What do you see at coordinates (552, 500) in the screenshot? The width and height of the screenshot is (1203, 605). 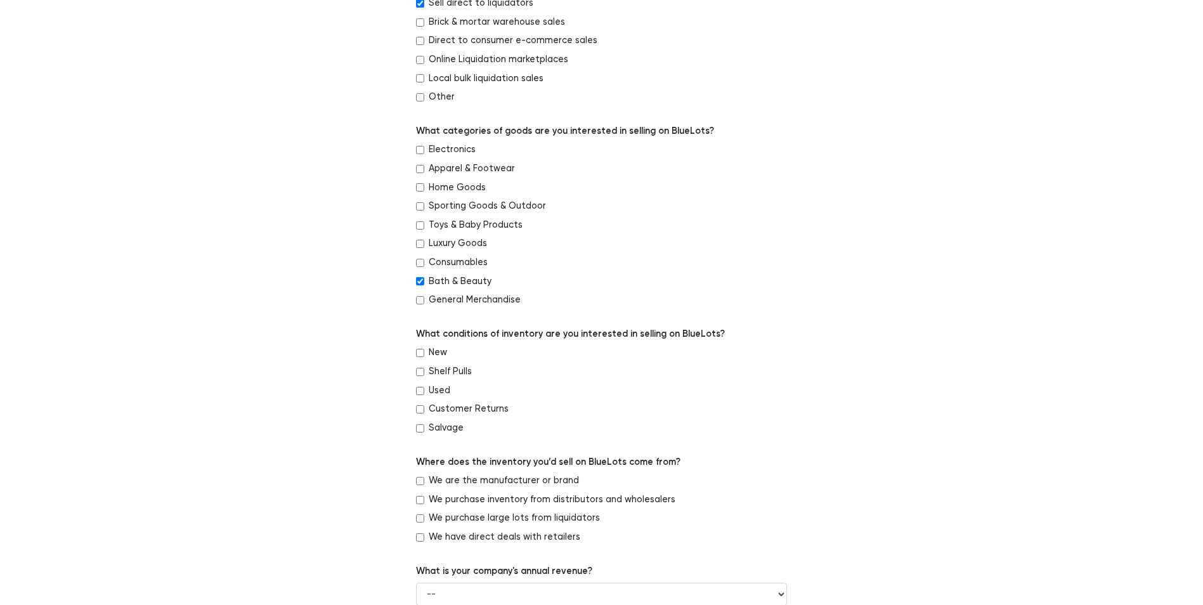 I see `label: We purchase inventory from distributors and wholesalers` at bounding box center [552, 500].